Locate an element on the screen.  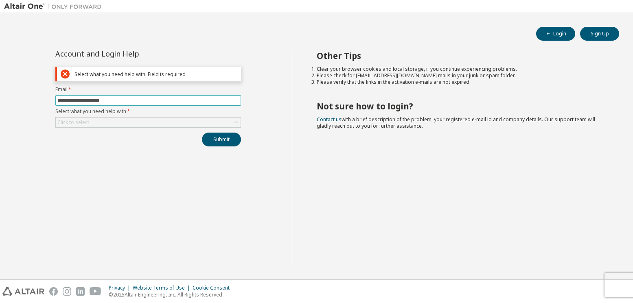
div: Cookie Consent is located at coordinates (213, 288).